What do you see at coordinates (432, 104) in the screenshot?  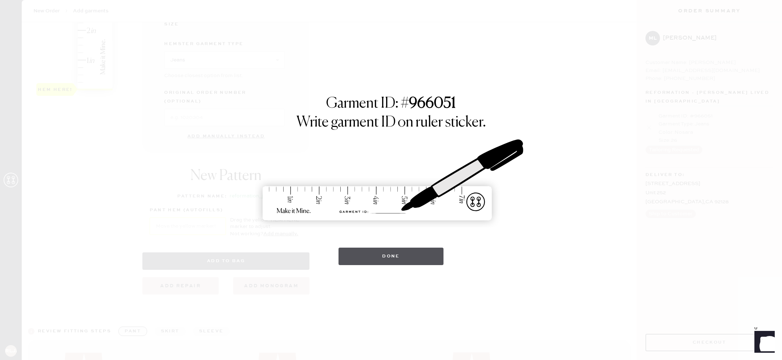 I see `strong: 966051` at bounding box center [432, 104].